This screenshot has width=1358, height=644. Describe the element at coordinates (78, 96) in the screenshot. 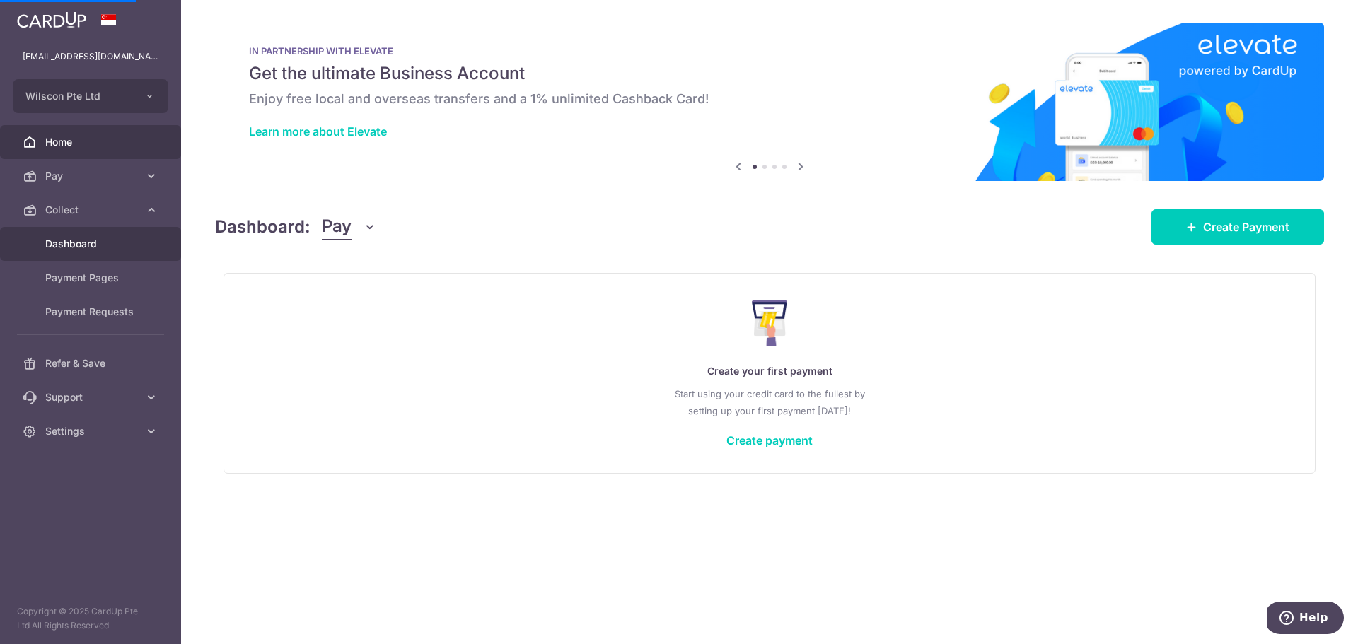

I see `span: Wilscon Pte Ltd` at that location.